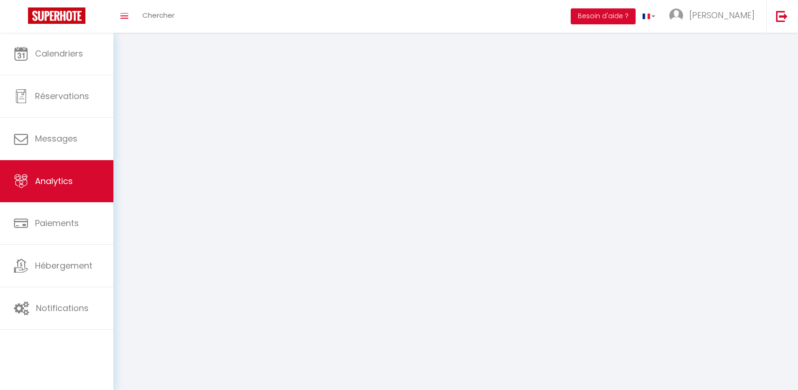 This screenshot has width=798, height=390. What do you see at coordinates (62, 308) in the screenshot?
I see `span: Notifications` at bounding box center [62, 308].